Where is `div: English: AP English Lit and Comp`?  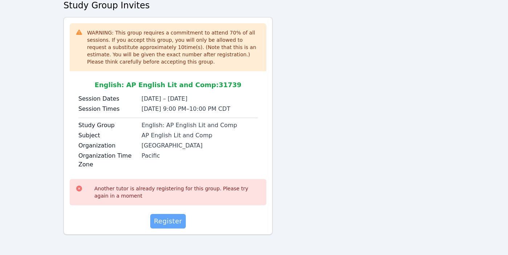
div: English: AP English Lit and Comp is located at coordinates (199, 125).